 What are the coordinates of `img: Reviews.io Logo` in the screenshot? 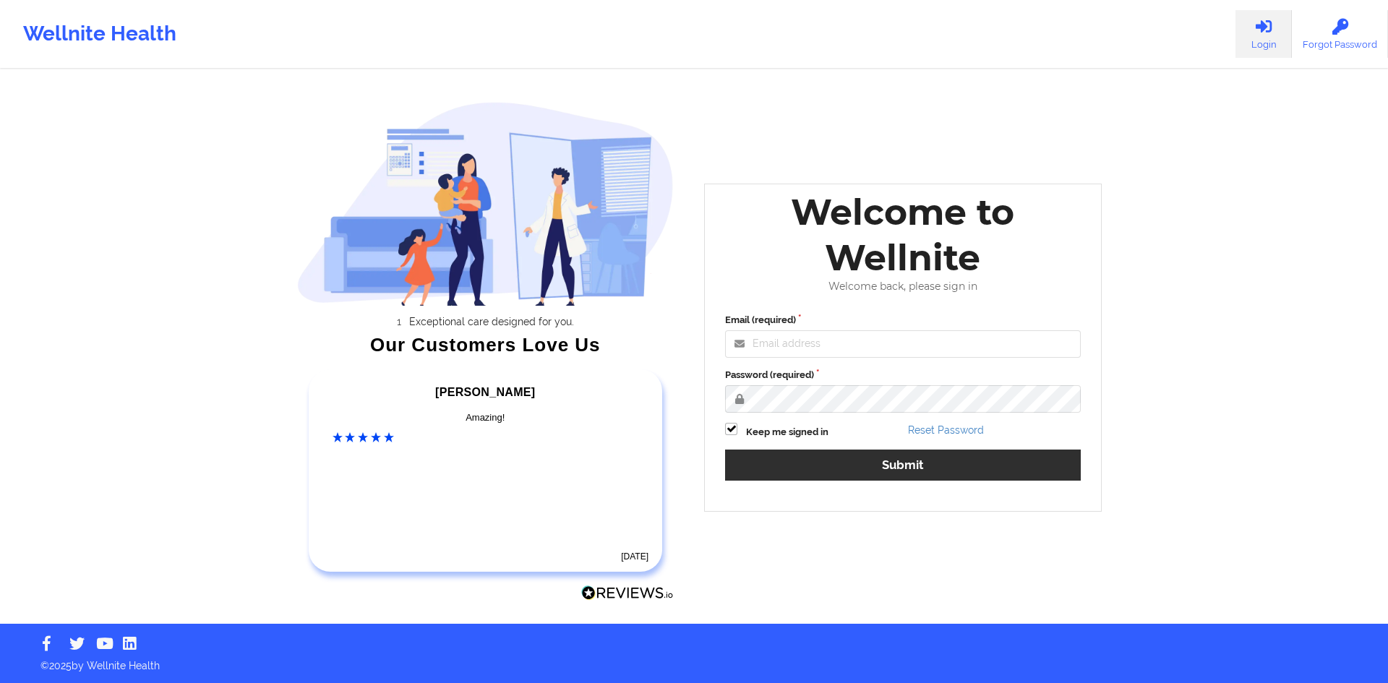 It's located at (627, 593).